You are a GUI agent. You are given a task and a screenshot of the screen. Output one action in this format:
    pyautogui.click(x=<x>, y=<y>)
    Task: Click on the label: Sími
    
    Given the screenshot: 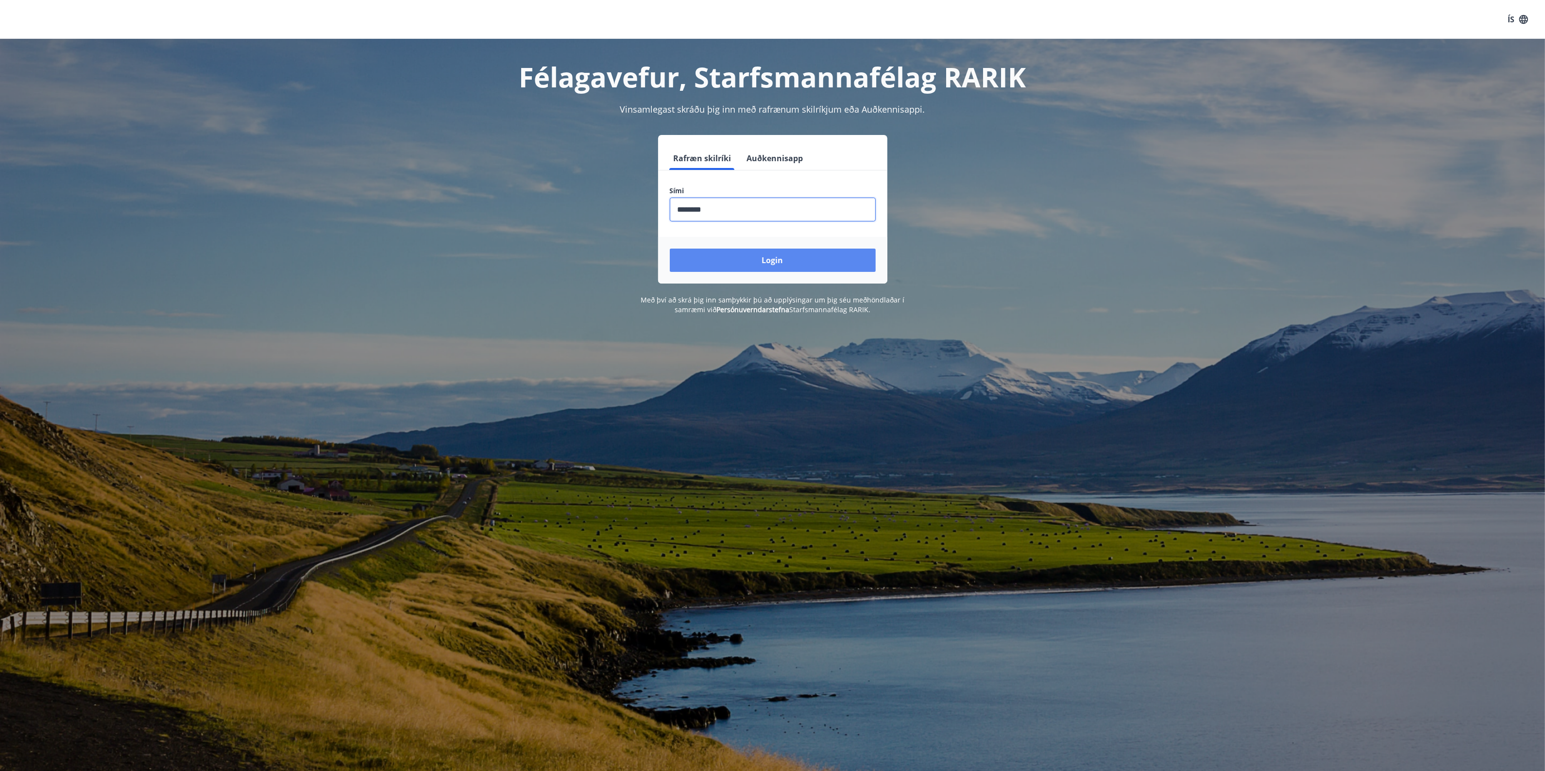 What is the action you would take?
    pyautogui.click(x=773, y=191)
    